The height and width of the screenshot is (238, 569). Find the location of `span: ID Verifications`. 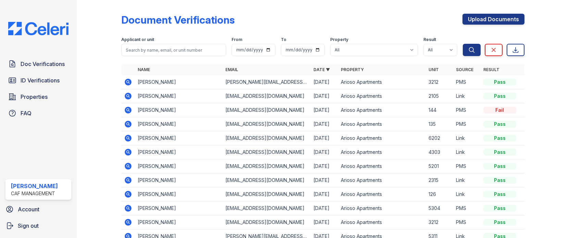

span: ID Verifications is located at coordinates (40, 80).